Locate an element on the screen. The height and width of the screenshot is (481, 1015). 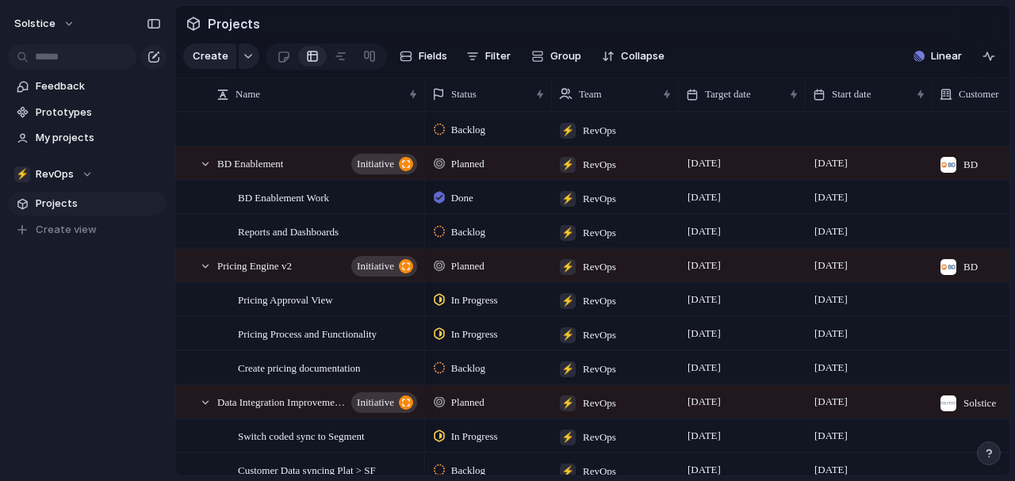
span: Start date is located at coordinates (851, 94).